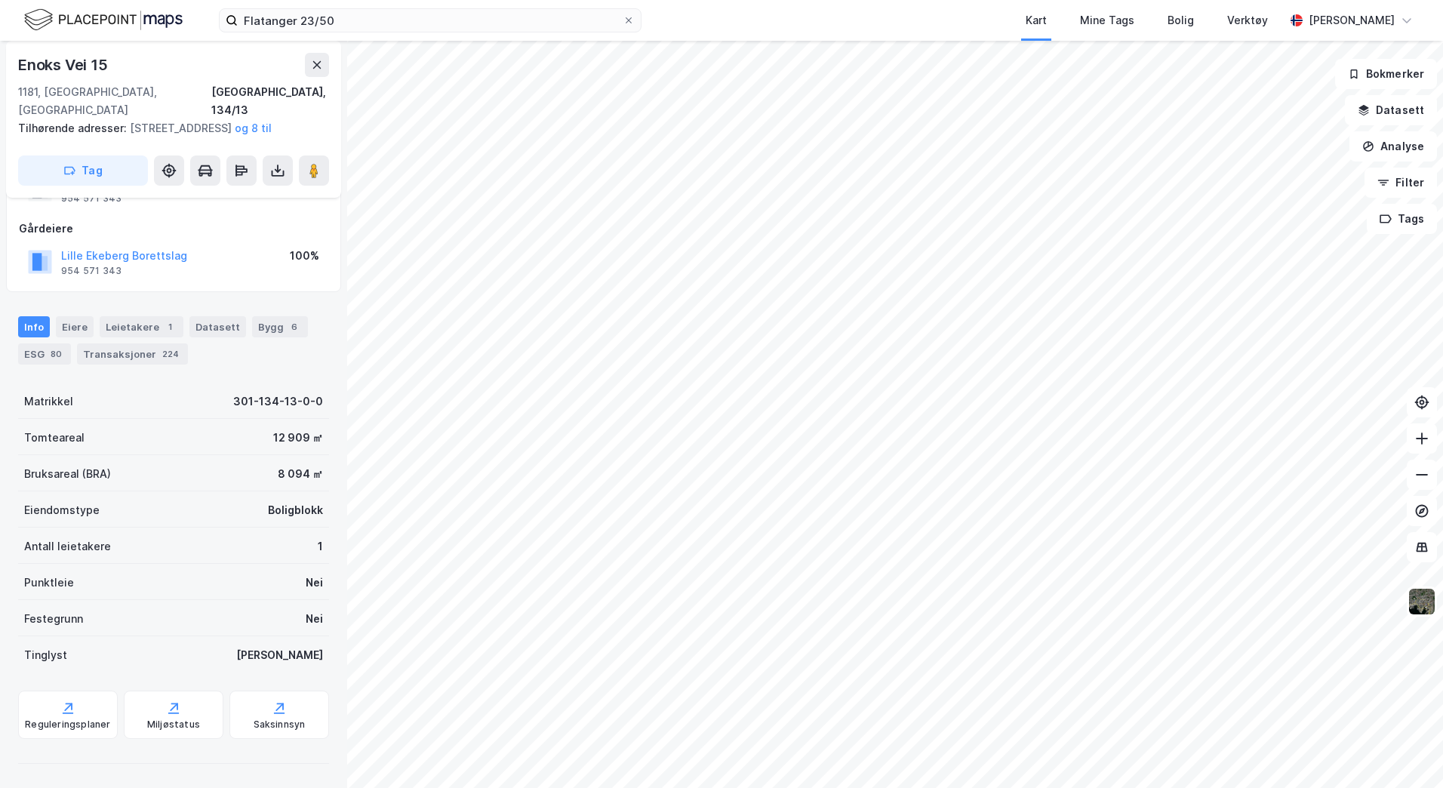 The width and height of the screenshot is (1443, 788). What do you see at coordinates (1181, 20) in the screenshot?
I see `div: Bolig` at bounding box center [1181, 20].